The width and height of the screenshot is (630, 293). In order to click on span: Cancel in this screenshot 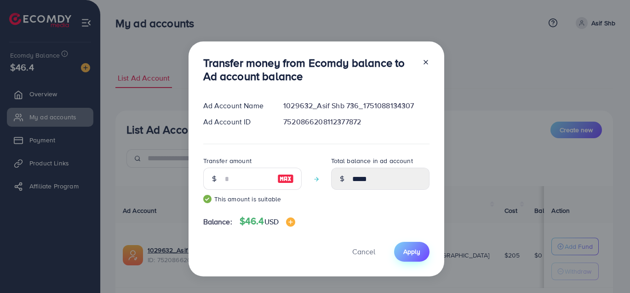, I will do `click(364, 251)`.